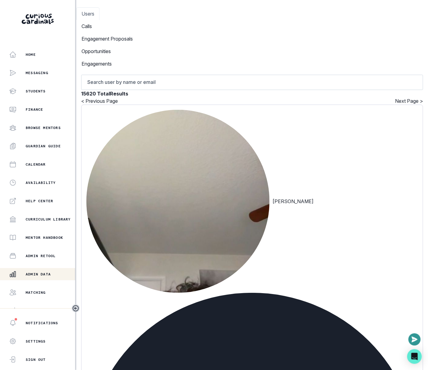 This screenshot has height=370, width=428. What do you see at coordinates (37, 73) in the screenshot?
I see `p: Messaging` at bounding box center [37, 73].